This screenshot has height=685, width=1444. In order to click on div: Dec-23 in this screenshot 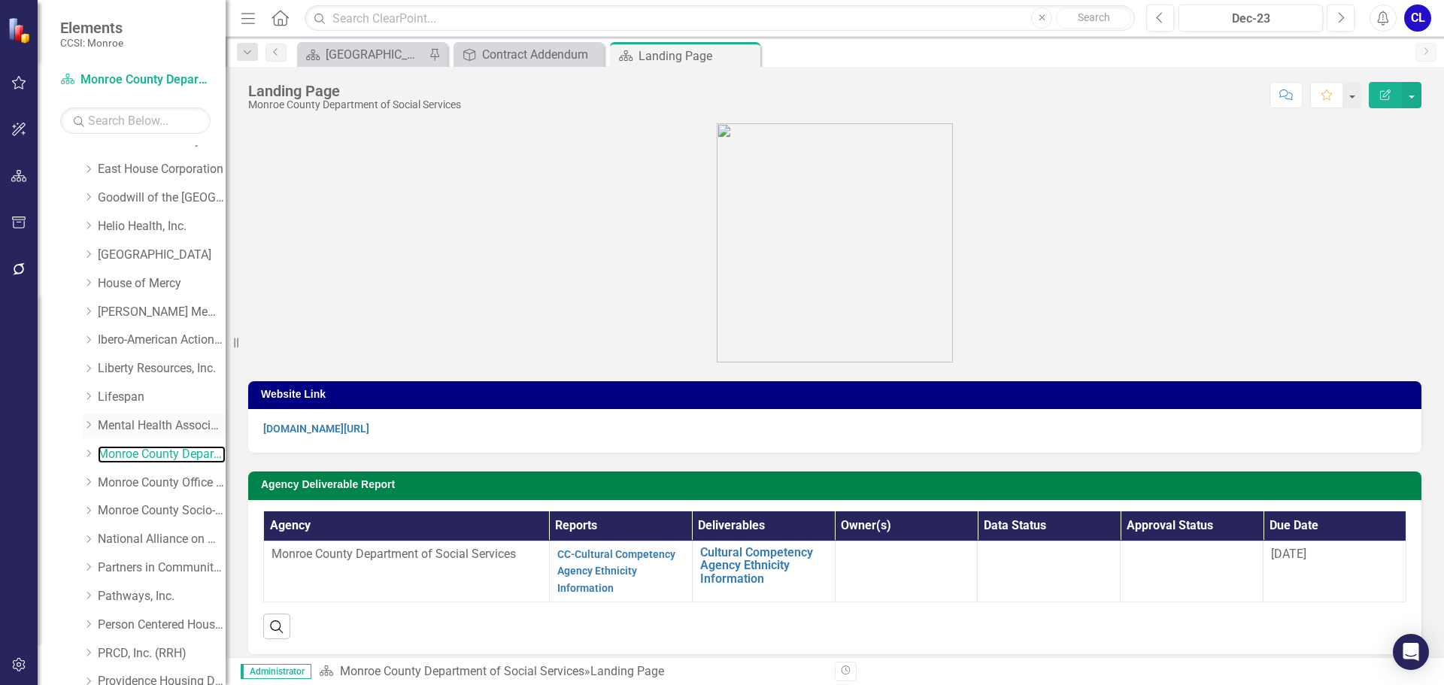, I will do `click(1251, 19)`.